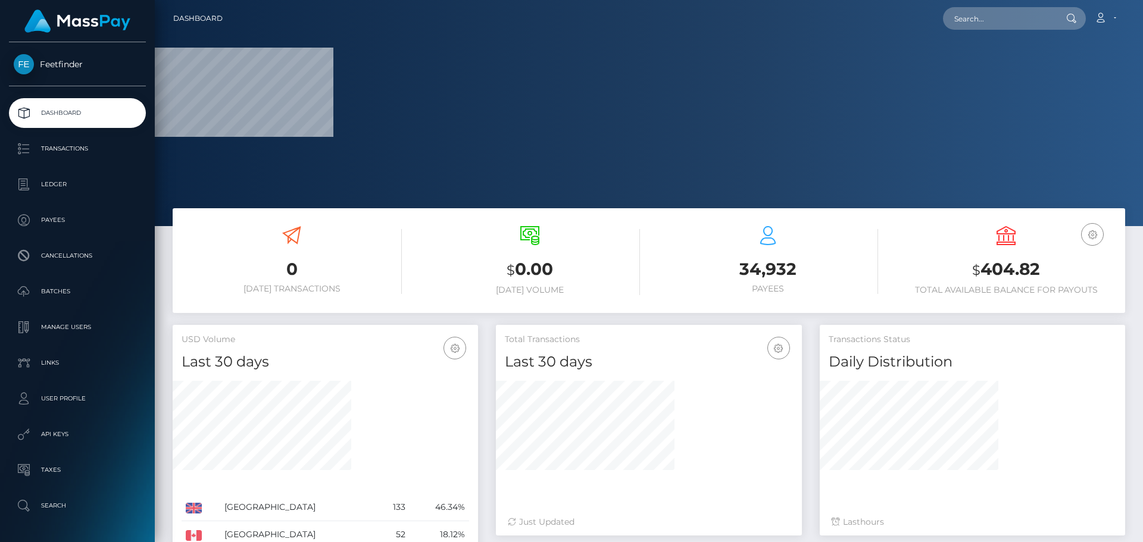 The height and width of the screenshot is (542, 1143). What do you see at coordinates (77, 506) in the screenshot?
I see `p: Search` at bounding box center [77, 506].